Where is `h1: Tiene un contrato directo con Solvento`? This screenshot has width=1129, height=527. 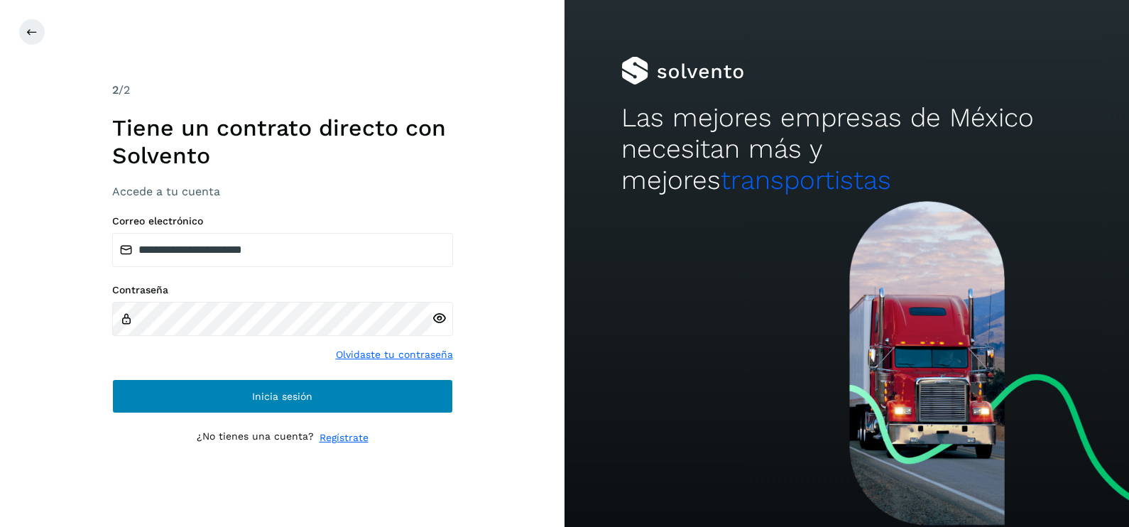 h1: Tiene un contrato directo con Solvento is located at coordinates (283, 141).